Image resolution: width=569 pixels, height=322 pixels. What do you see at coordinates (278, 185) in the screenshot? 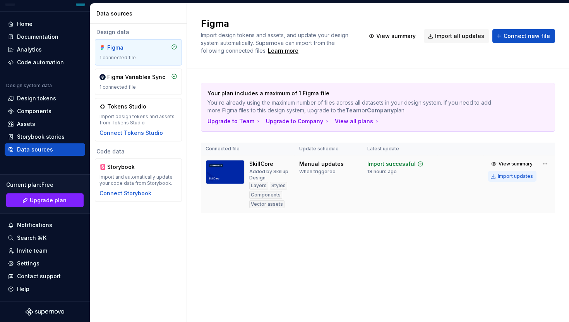
I see `div: Styles` at bounding box center [278, 185].